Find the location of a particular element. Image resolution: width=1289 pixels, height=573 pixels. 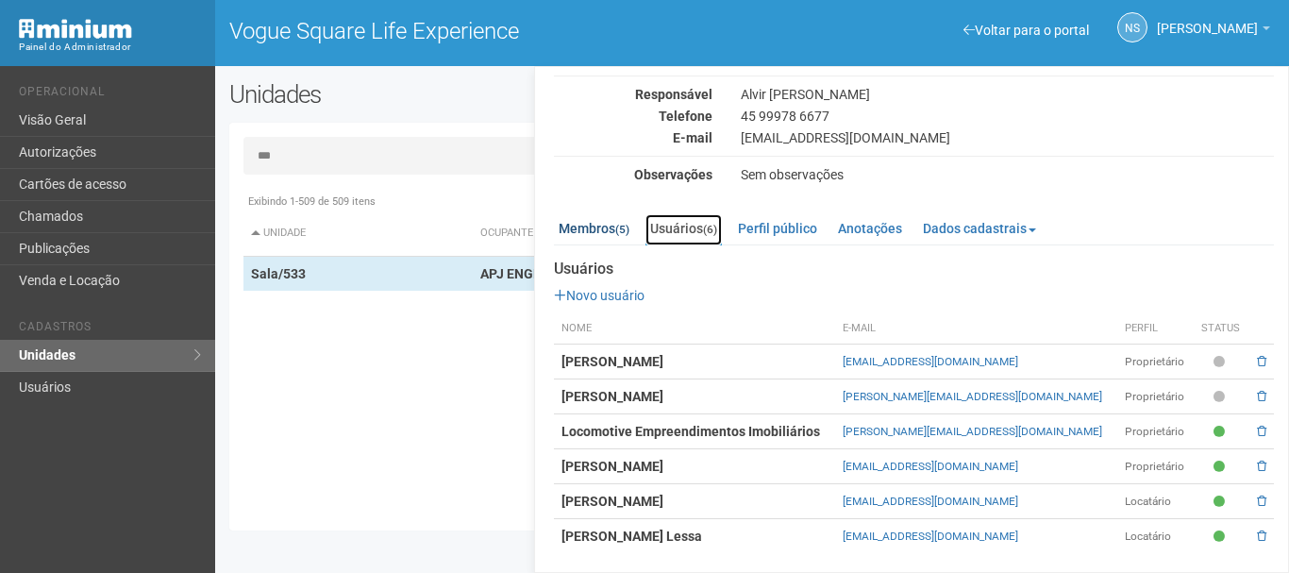

img: Minium is located at coordinates (75, 28).